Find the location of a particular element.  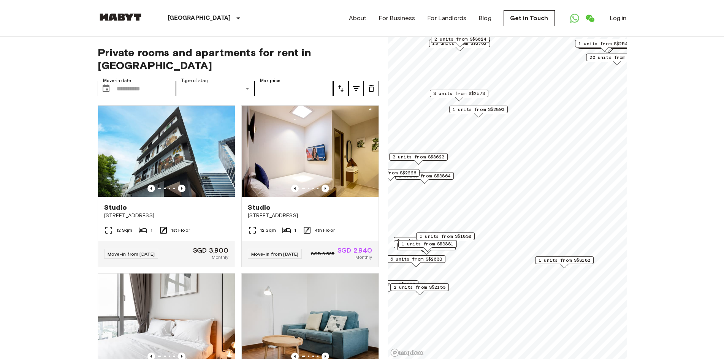

img: Habyt is located at coordinates (121, 17).